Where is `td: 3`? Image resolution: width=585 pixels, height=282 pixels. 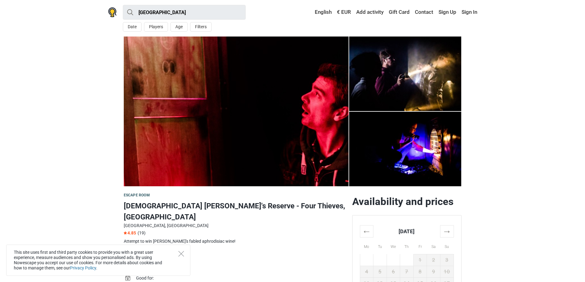
td: 3 is located at coordinates (447, 260).